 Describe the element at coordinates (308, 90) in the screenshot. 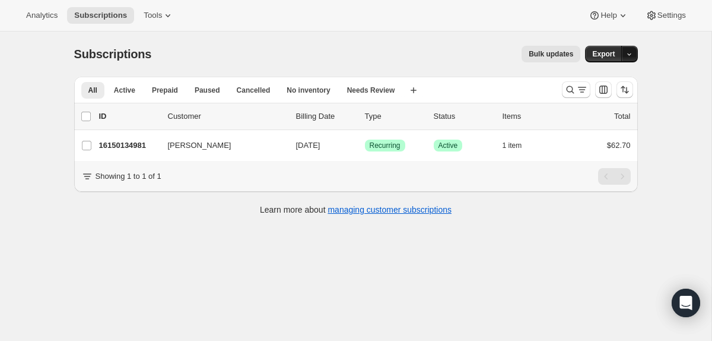

I see `span: No inventory` at that location.